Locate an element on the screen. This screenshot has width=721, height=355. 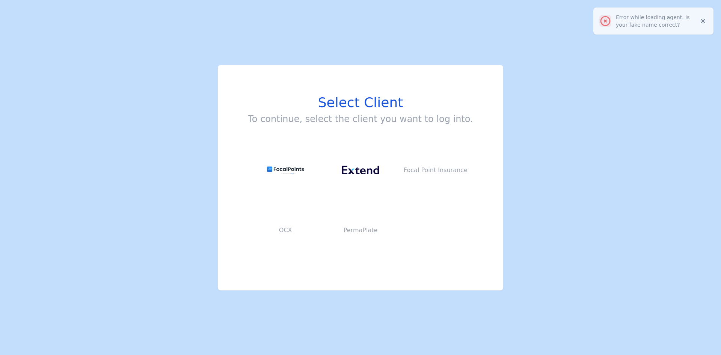
button: OCX is located at coordinates (285, 230).